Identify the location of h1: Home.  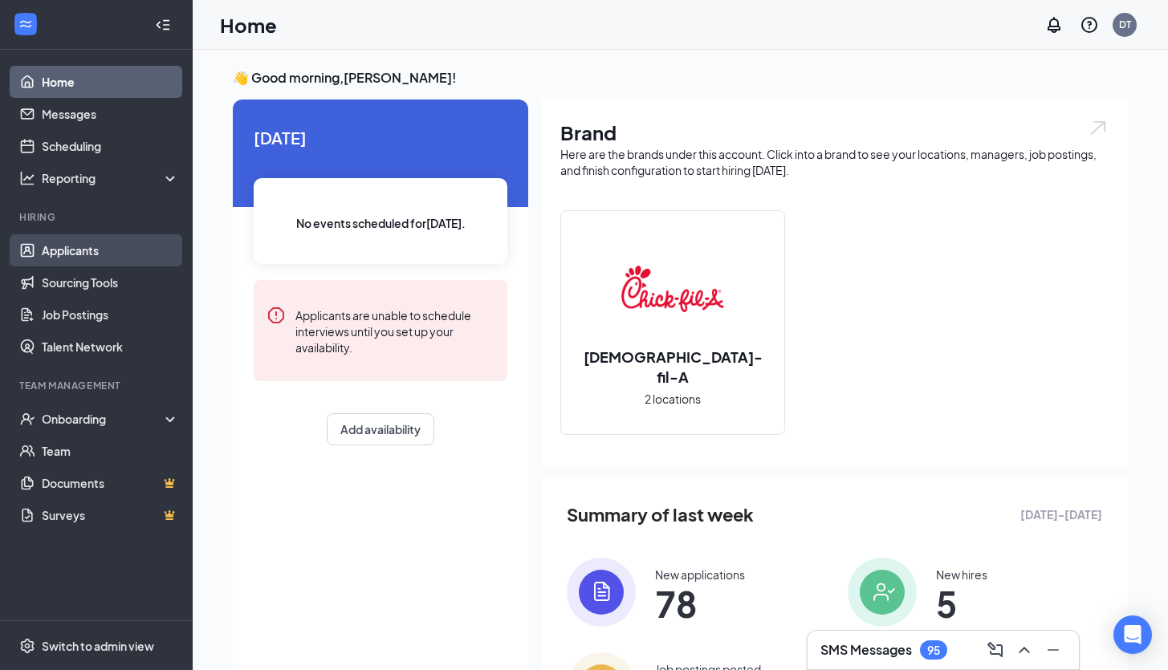
(248, 25).